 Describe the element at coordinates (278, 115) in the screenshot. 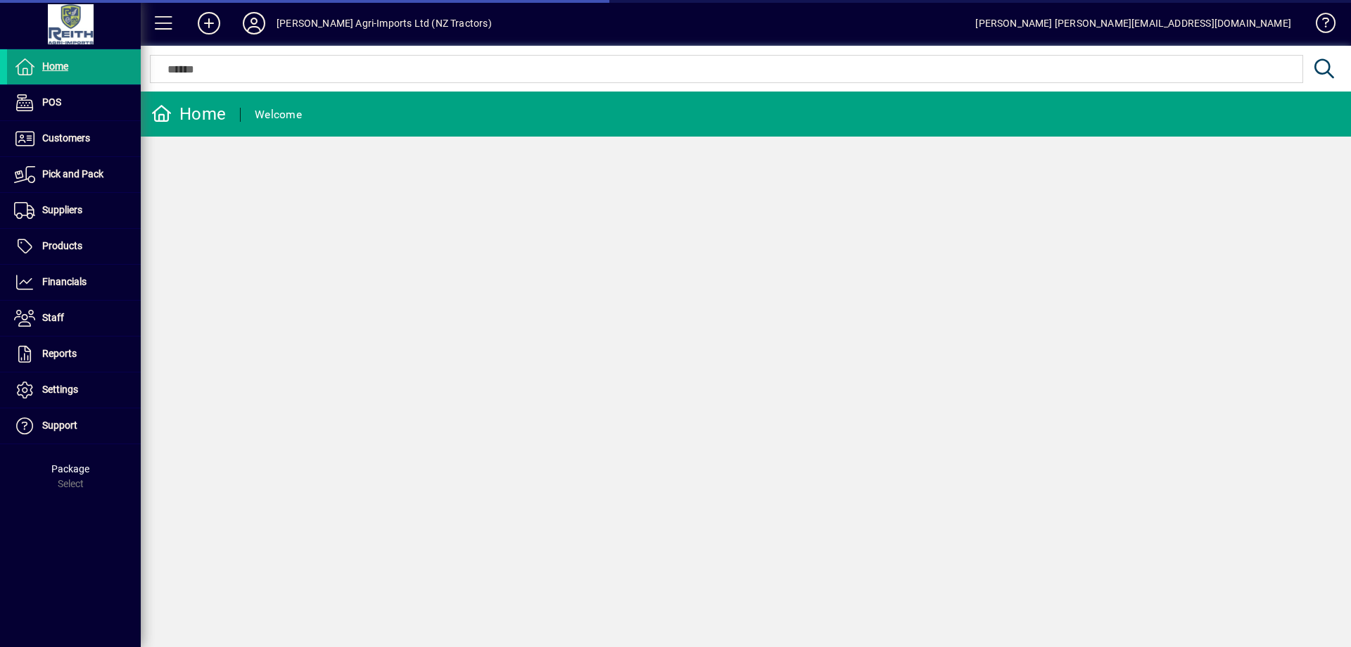

I see `div: Welcome` at that location.